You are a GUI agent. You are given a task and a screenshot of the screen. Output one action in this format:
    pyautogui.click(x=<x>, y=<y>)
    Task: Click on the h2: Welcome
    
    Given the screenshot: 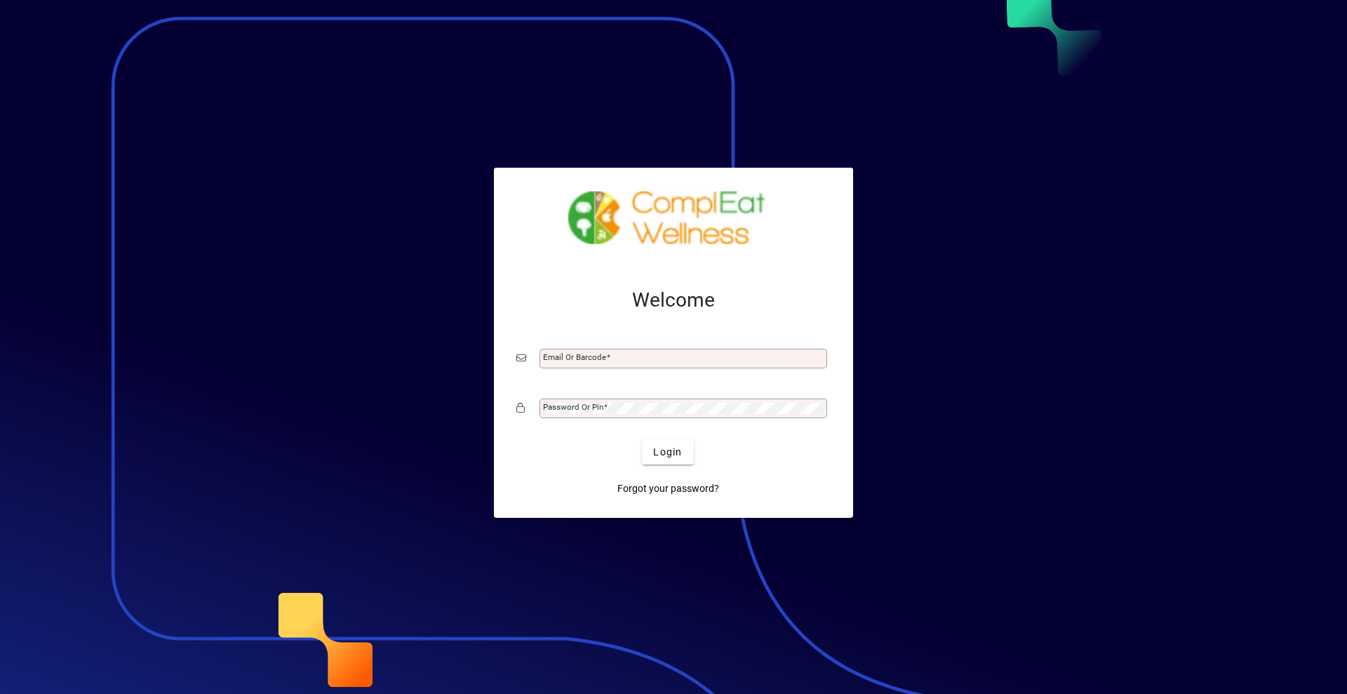 What is the action you would take?
    pyautogui.click(x=673, y=300)
    